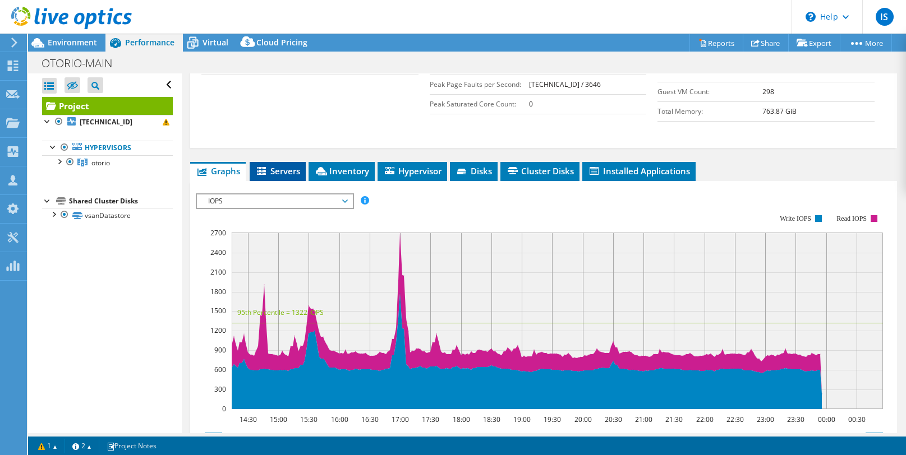  I want to click on a: vsanDatastore, so click(107, 215).